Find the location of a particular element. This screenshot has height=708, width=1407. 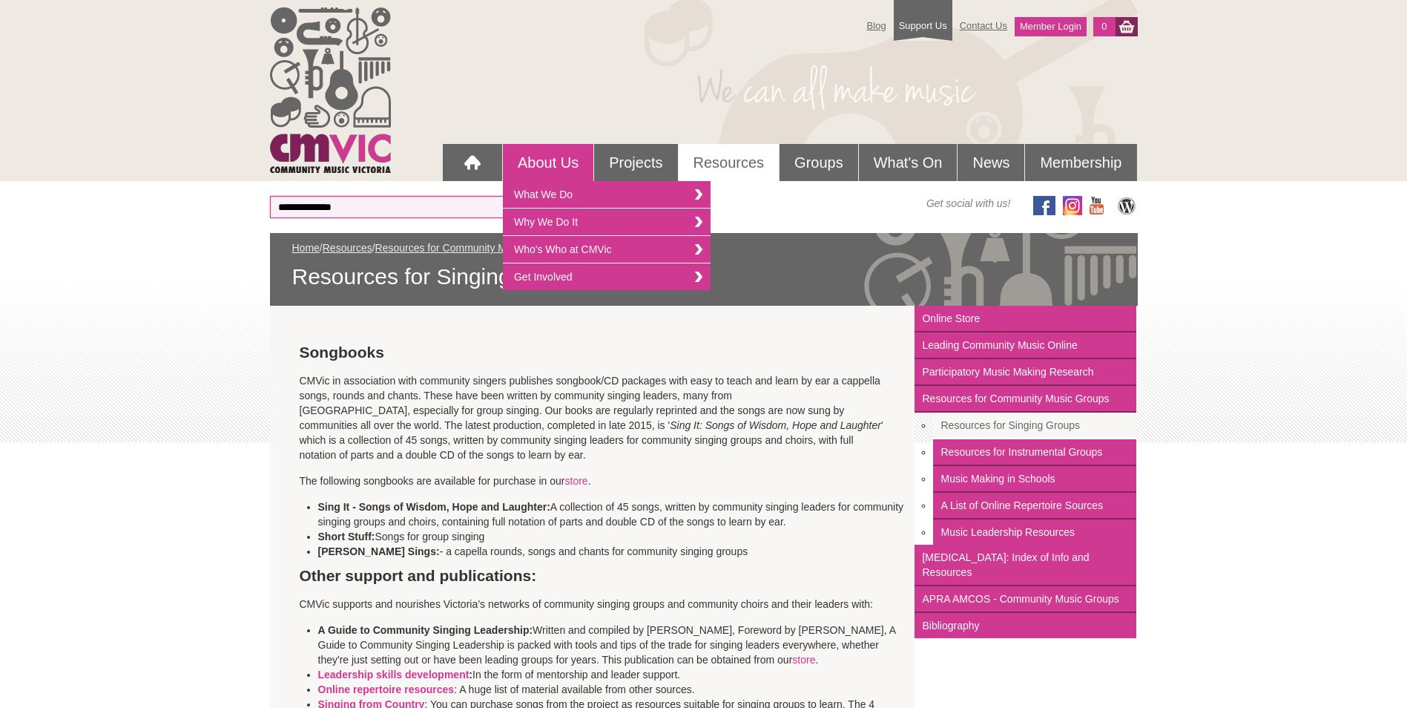

a: Resources for Instrumental Groups is located at coordinates (1035, 453).